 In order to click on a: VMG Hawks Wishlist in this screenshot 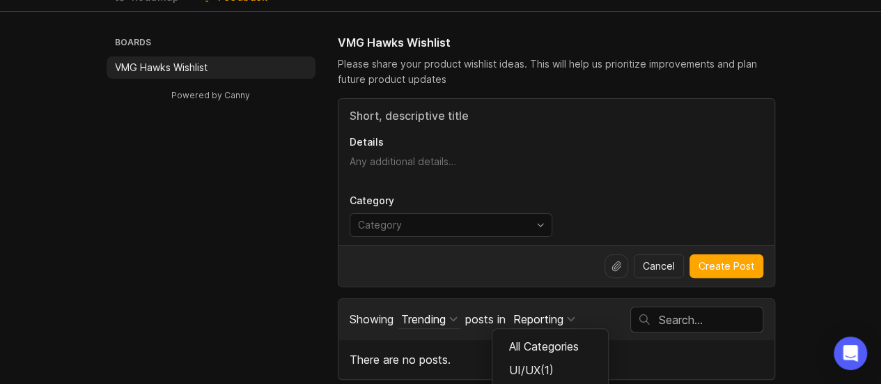, I will do `click(211, 68)`.